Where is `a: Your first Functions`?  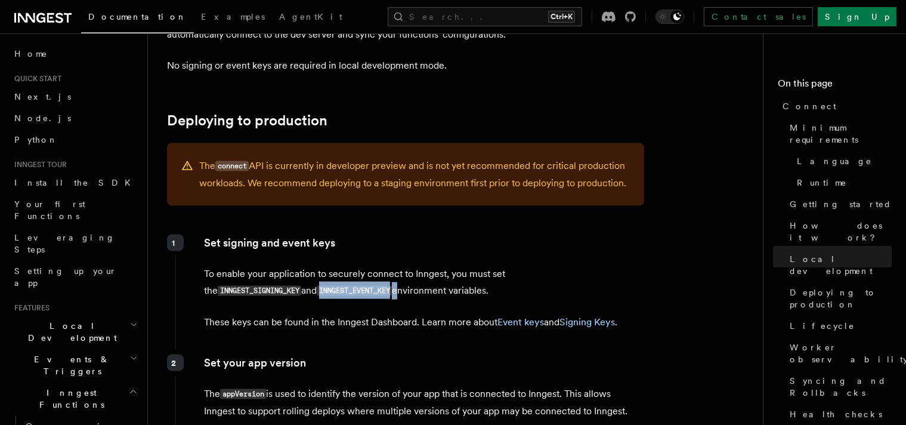
a: Your first Functions is located at coordinates (75, 210).